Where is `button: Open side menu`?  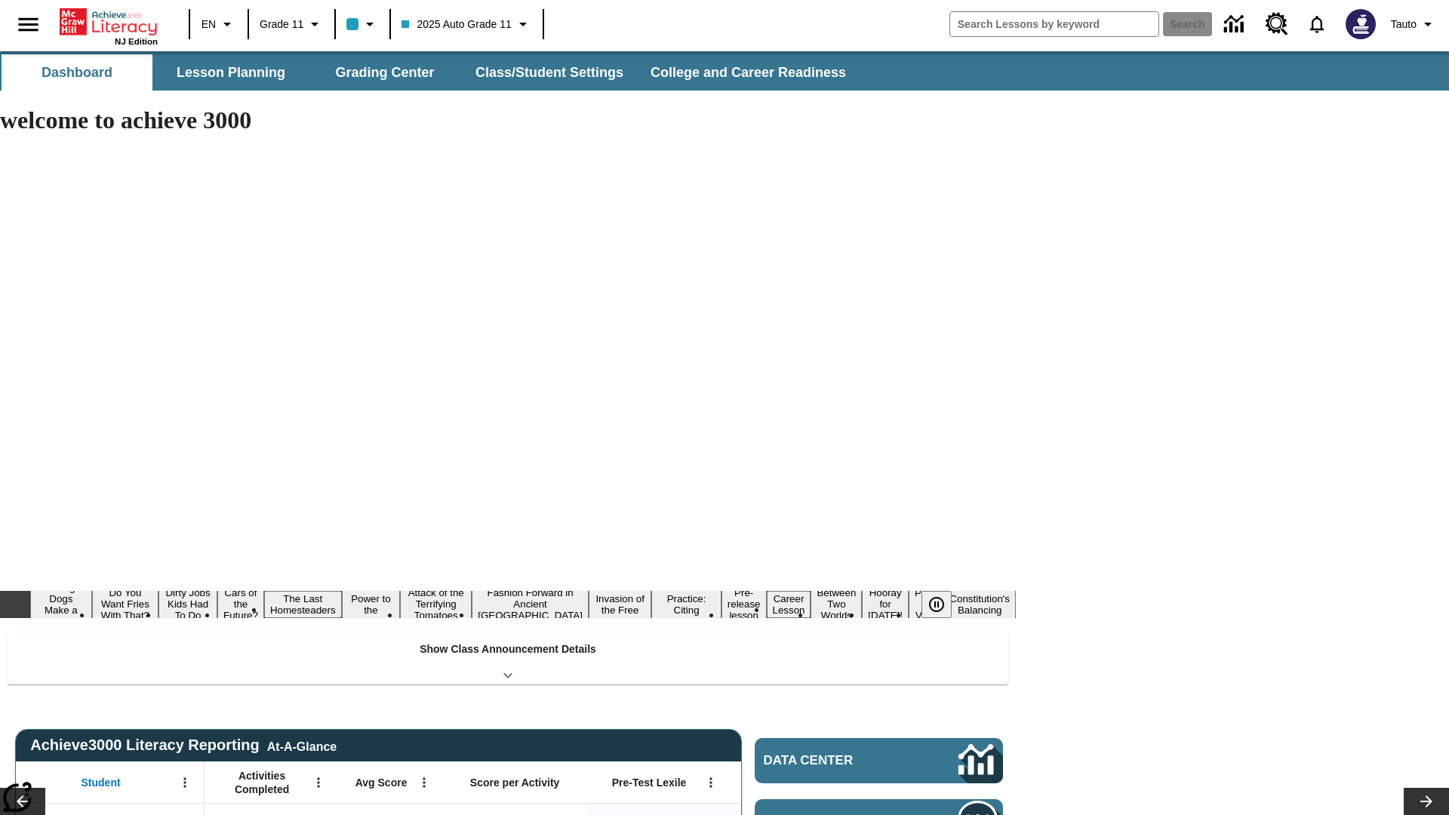
button: Open side menu is located at coordinates (28, 24).